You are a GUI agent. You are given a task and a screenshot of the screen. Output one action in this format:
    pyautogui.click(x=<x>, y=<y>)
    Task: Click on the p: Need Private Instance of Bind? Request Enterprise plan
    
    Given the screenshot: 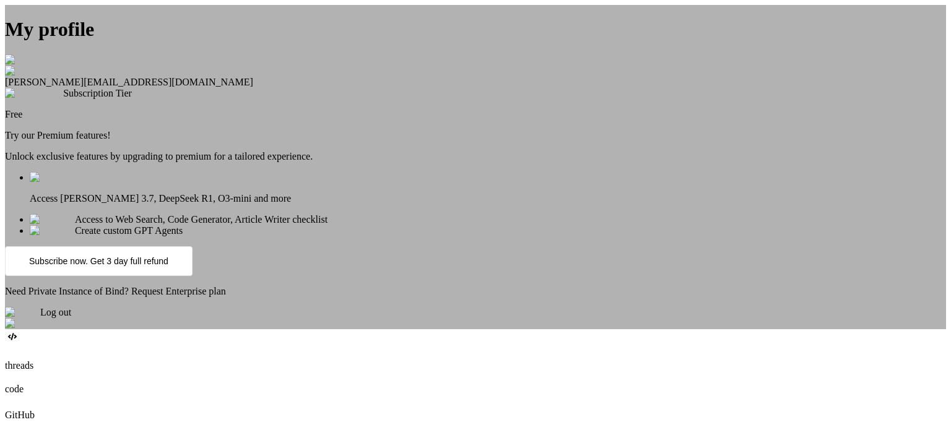 What is the action you would take?
    pyautogui.click(x=476, y=292)
    